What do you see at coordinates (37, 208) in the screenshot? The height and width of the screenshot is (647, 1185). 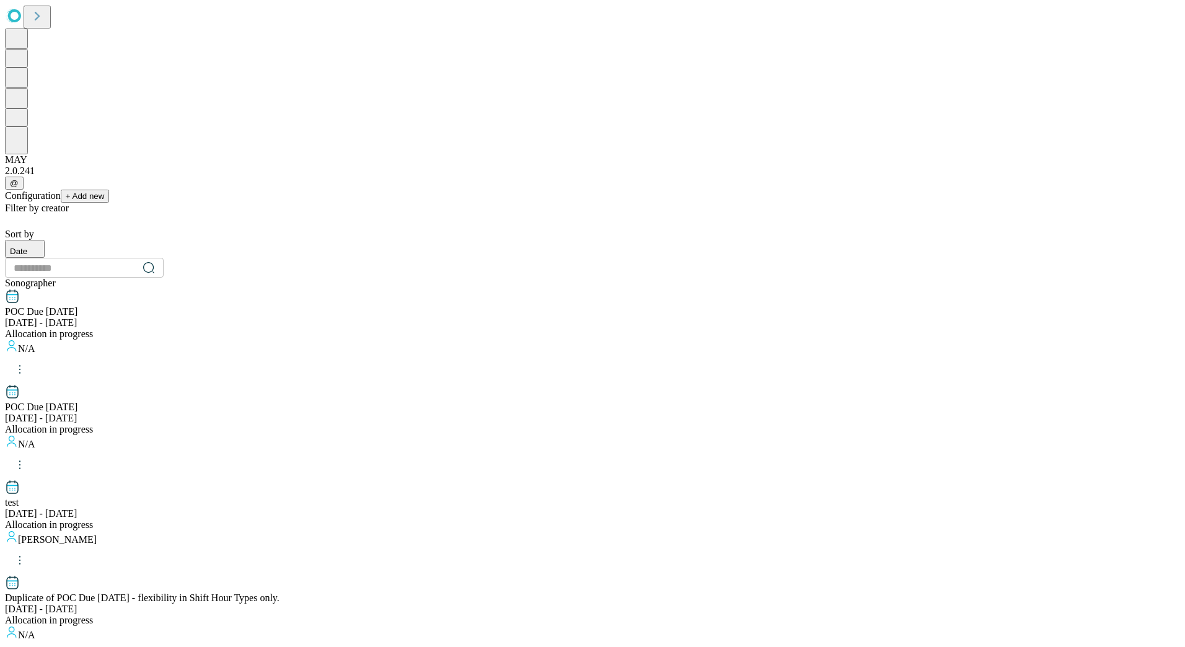 I see `span: Filter by creator` at bounding box center [37, 208].